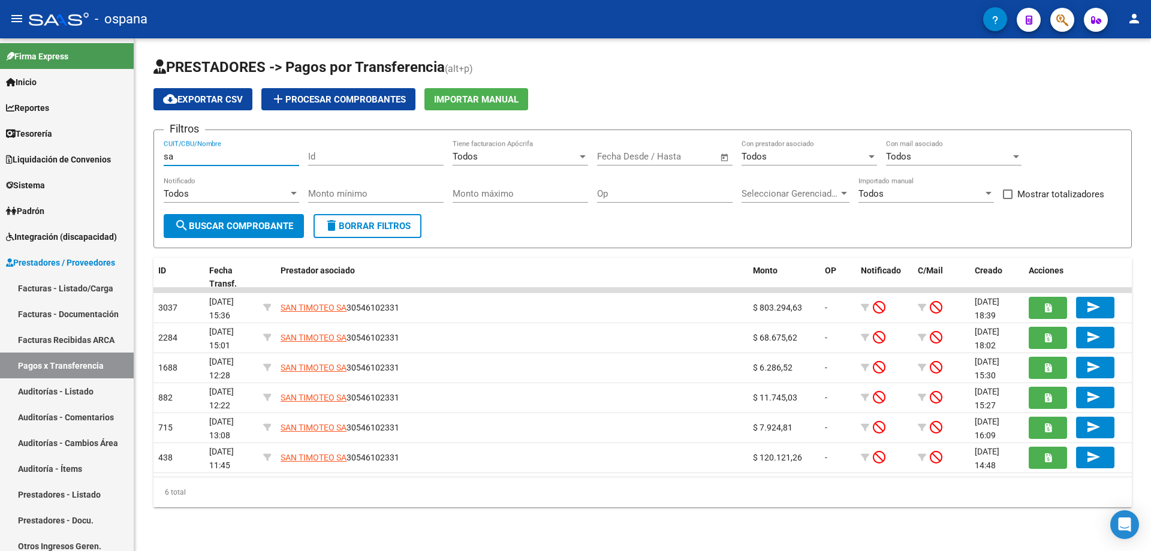  Describe the element at coordinates (234, 226) in the screenshot. I see `button: Buscar Comprobante` at that location.